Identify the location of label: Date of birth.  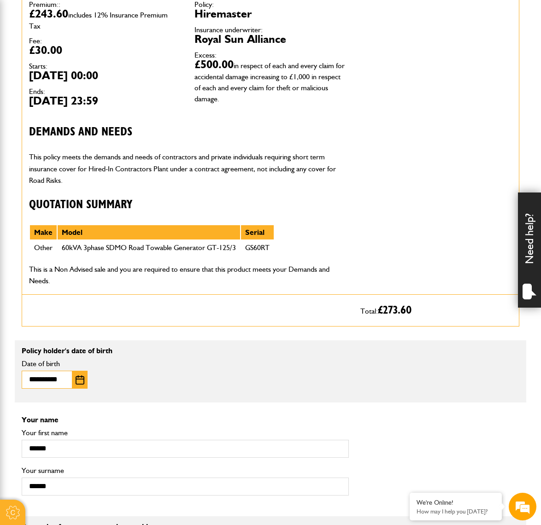
(185, 364).